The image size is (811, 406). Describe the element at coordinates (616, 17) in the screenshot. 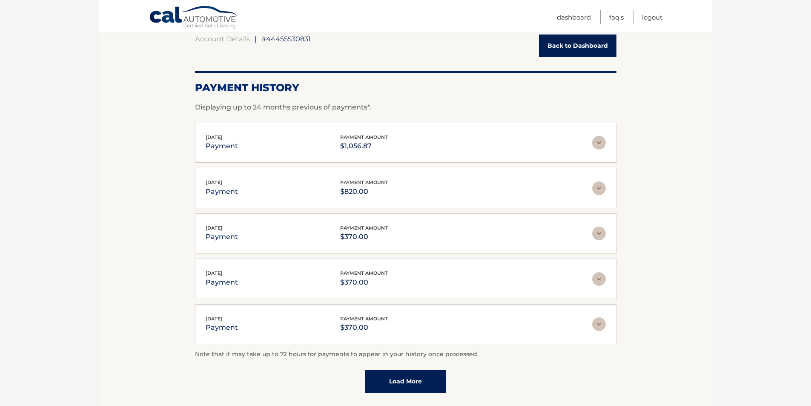

I see `a: FAQ's` at that location.